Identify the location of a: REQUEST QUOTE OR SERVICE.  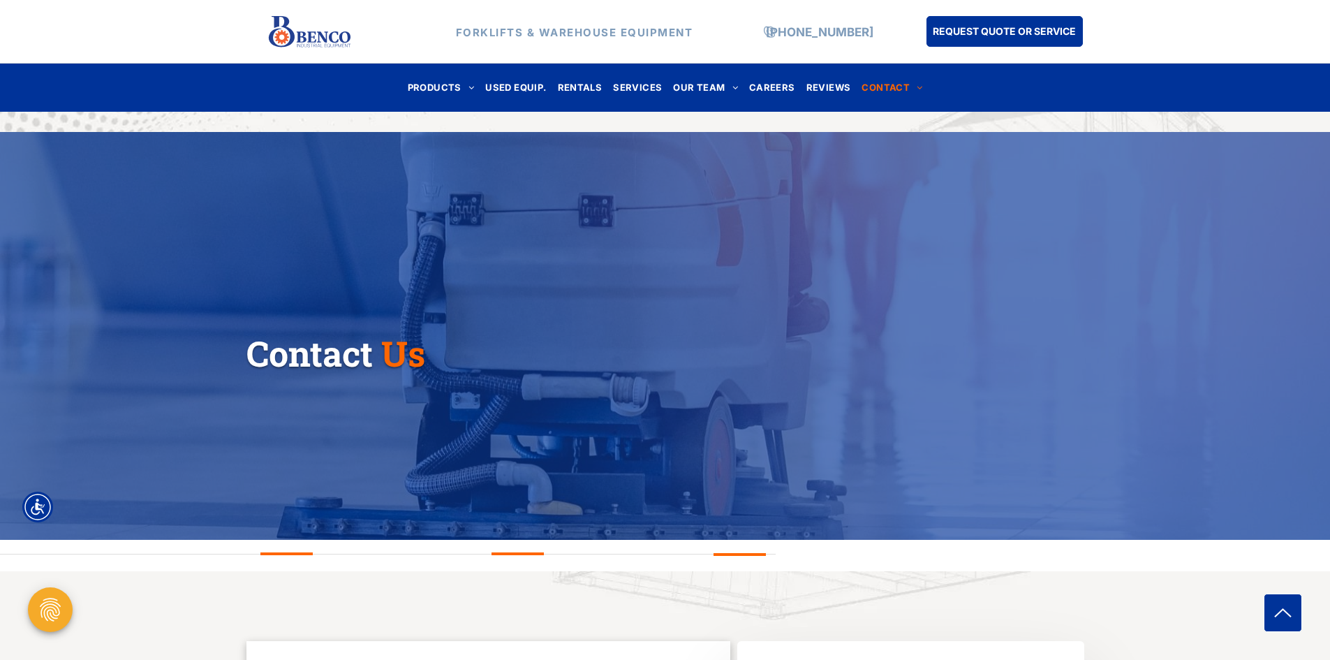
(1005, 31).